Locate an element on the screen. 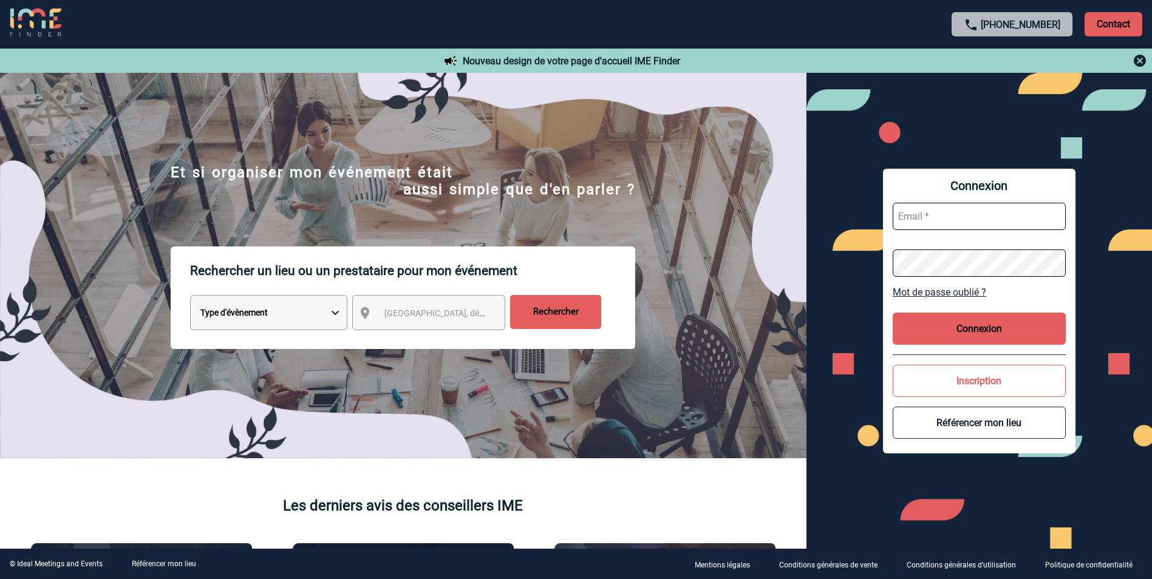  span: Connexion is located at coordinates (979, 186).